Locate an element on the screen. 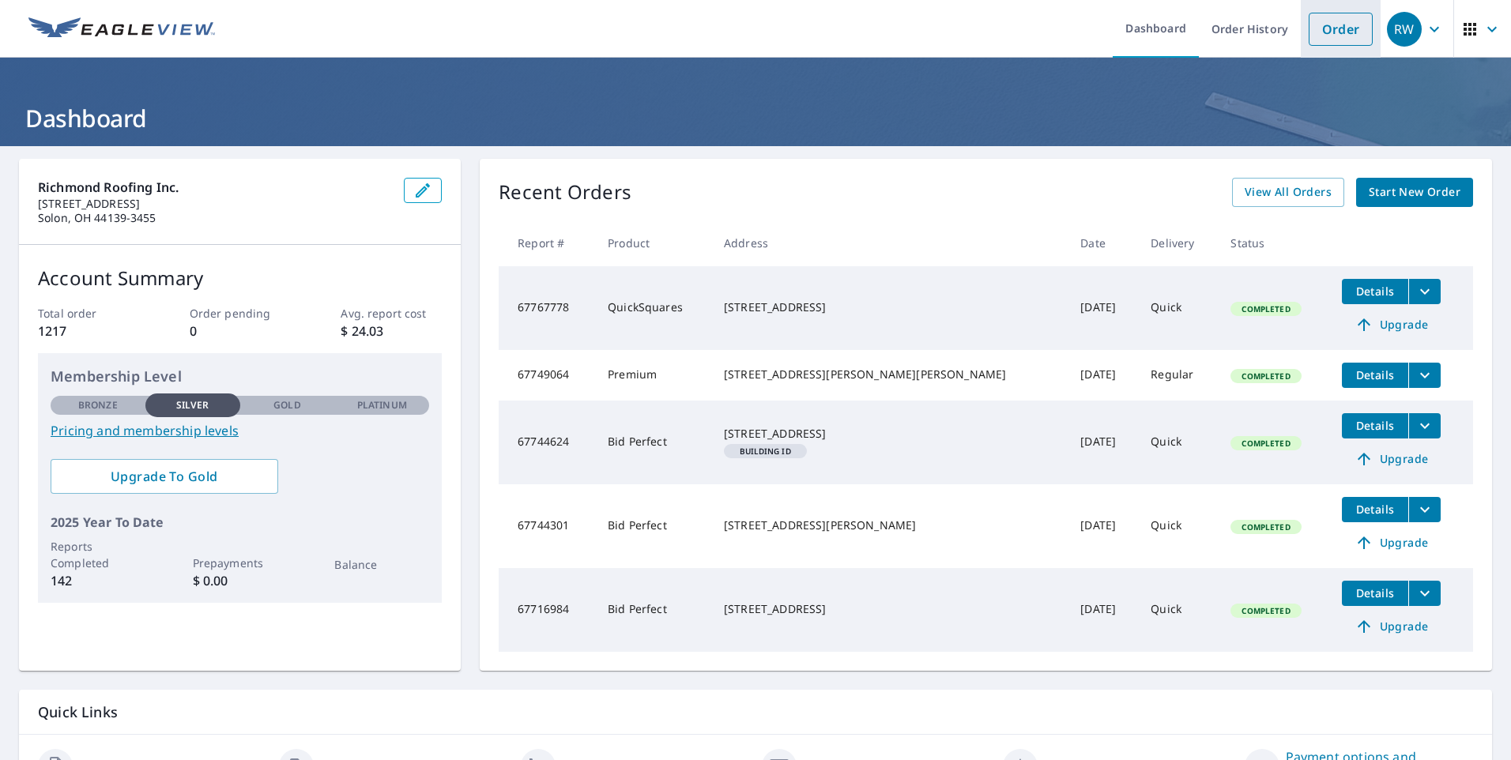 The image size is (1511, 760). a: Upgrade To Gold is located at coordinates (164, 477).